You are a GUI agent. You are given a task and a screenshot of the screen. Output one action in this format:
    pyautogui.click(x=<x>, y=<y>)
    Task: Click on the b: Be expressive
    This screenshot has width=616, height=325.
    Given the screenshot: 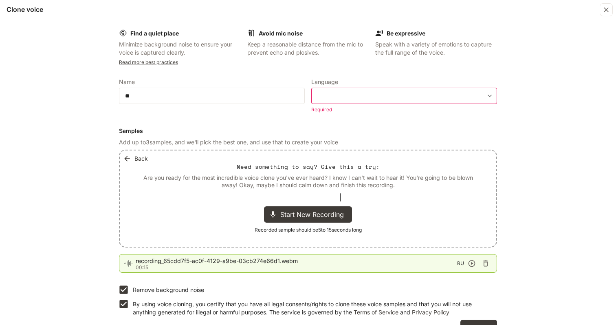 What is the action you would take?
    pyautogui.click(x=406, y=33)
    